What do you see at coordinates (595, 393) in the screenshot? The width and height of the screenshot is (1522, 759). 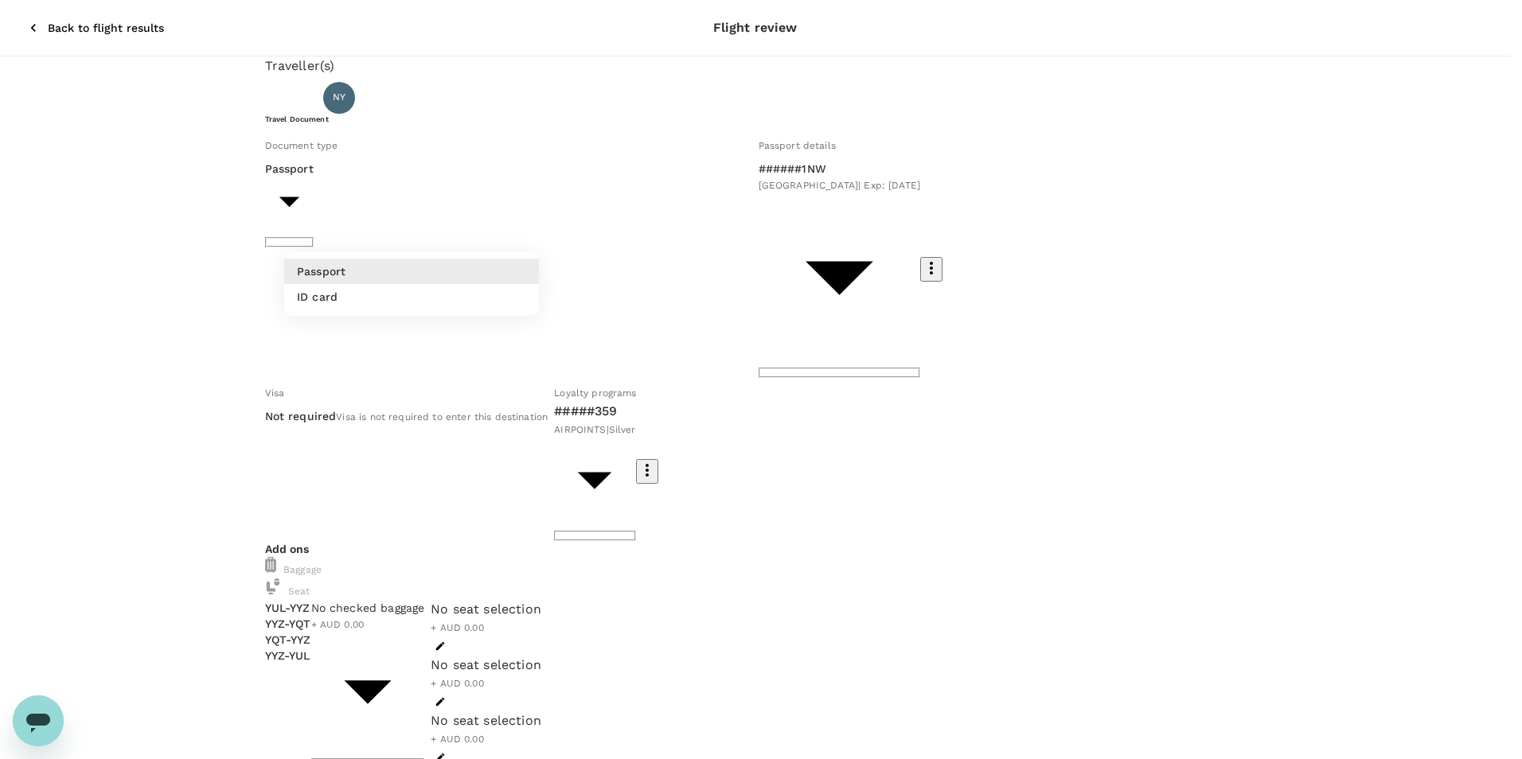 I see `span: Loyalty programs` at bounding box center [595, 393].